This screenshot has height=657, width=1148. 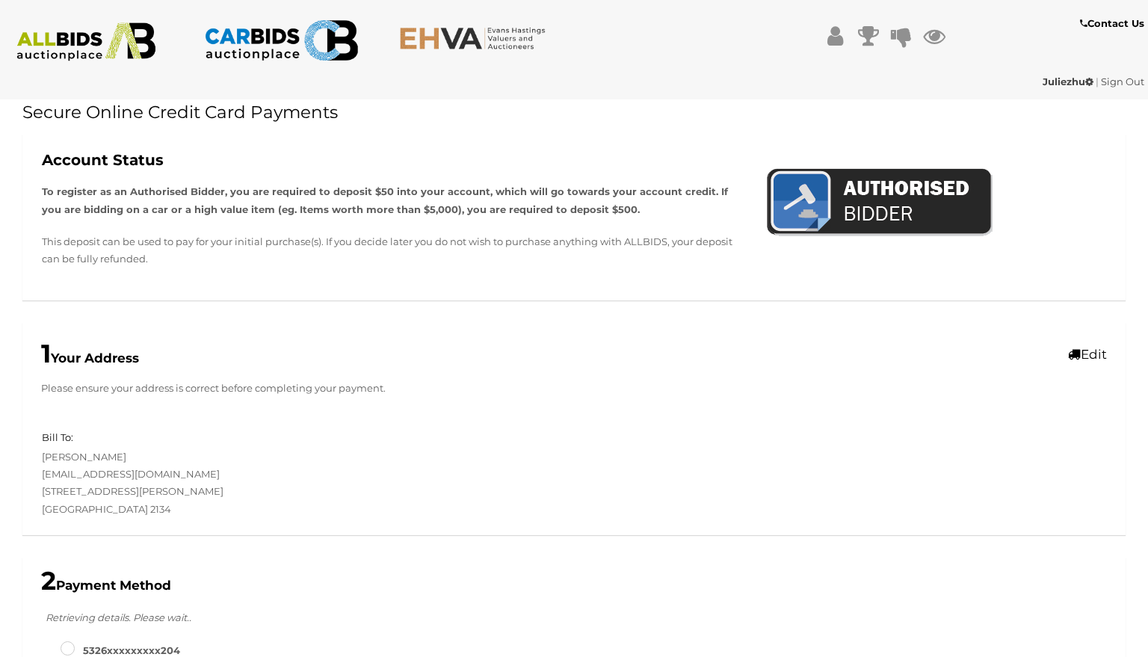 What do you see at coordinates (87, 42) in the screenshot?
I see `img: ALLBIDS.com.au` at bounding box center [87, 42].